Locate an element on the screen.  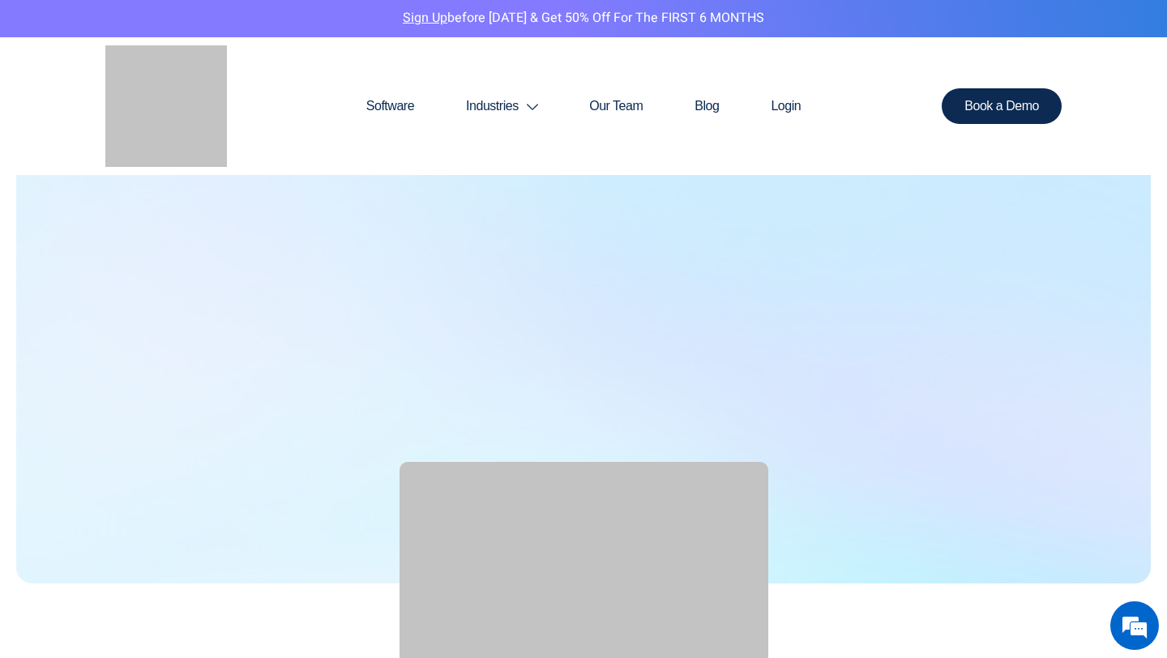
a: Industries is located at coordinates (502, 106).